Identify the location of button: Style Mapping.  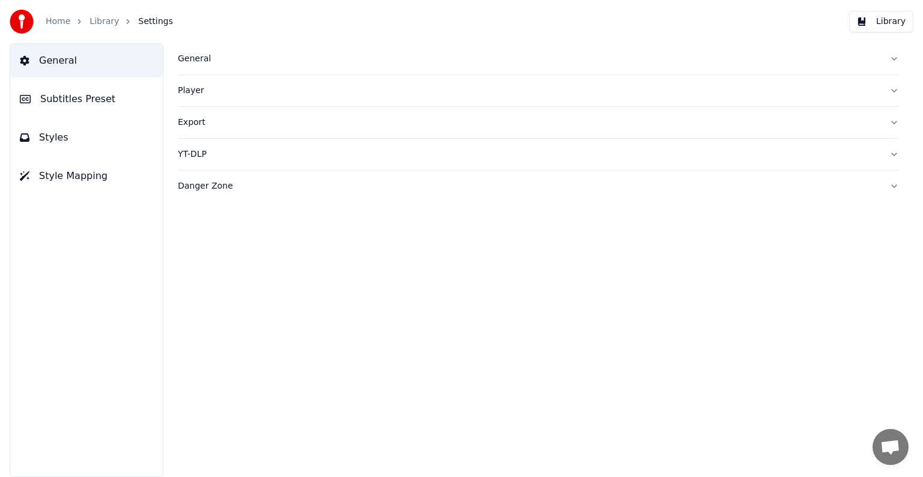
(87, 176).